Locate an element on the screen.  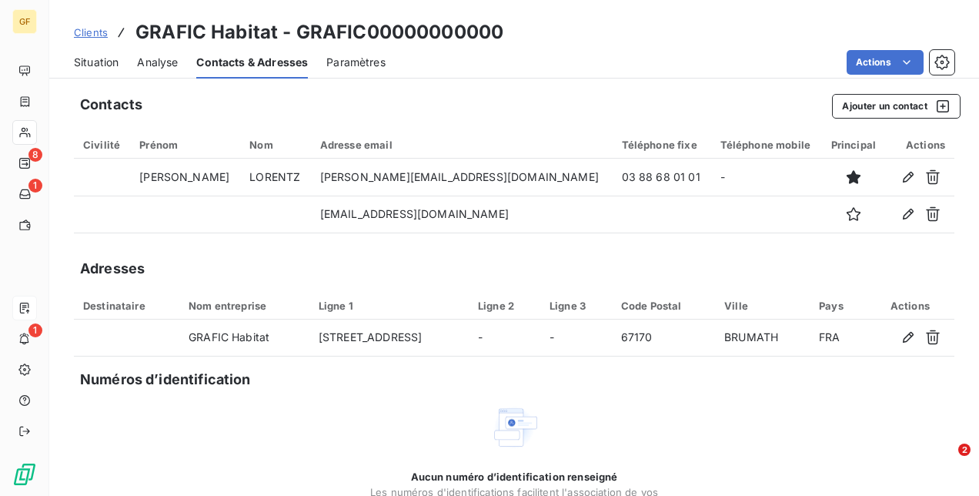
h5: Numéros d’identification is located at coordinates (165, 379).